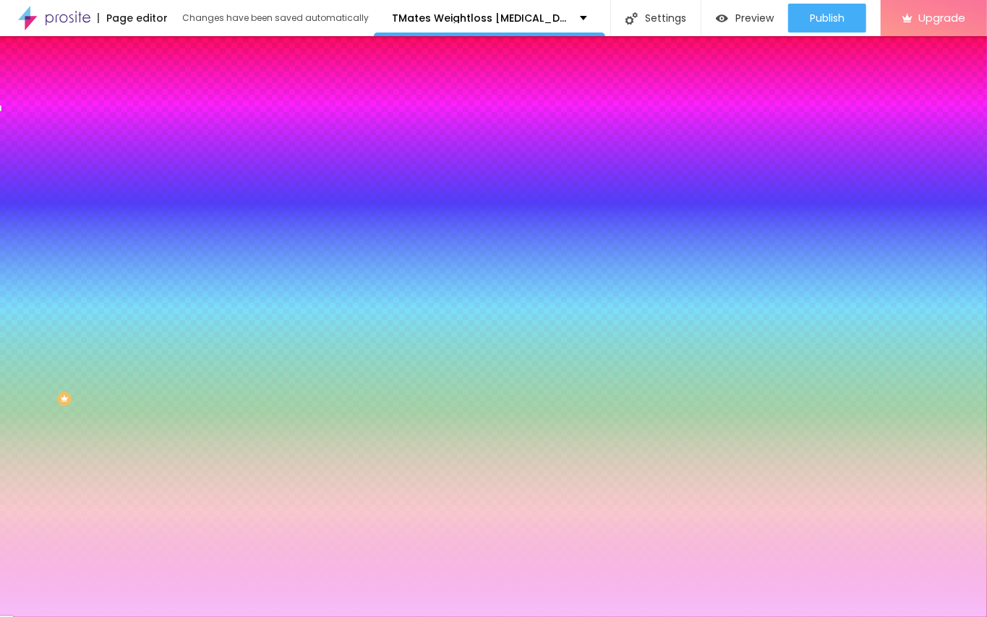 This screenshot has height=617, width=987. What do you see at coordinates (721, 18) in the screenshot?
I see `img: view-1.svg` at bounding box center [721, 18].